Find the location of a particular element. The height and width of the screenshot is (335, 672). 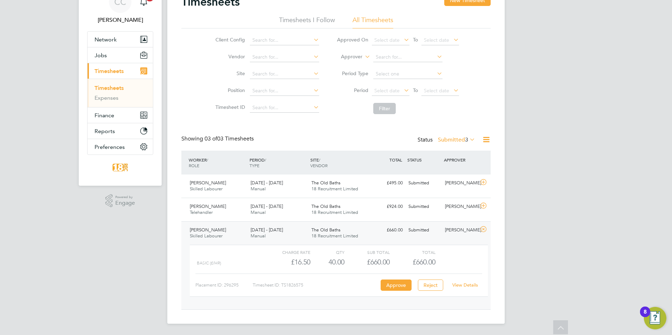

input: Select one is located at coordinates (407, 74).